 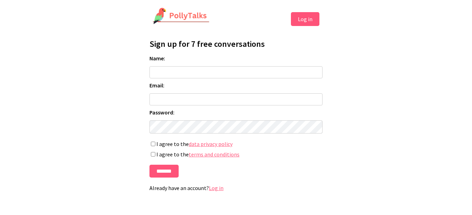 I want to click on p: Already have an account?, so click(x=236, y=188).